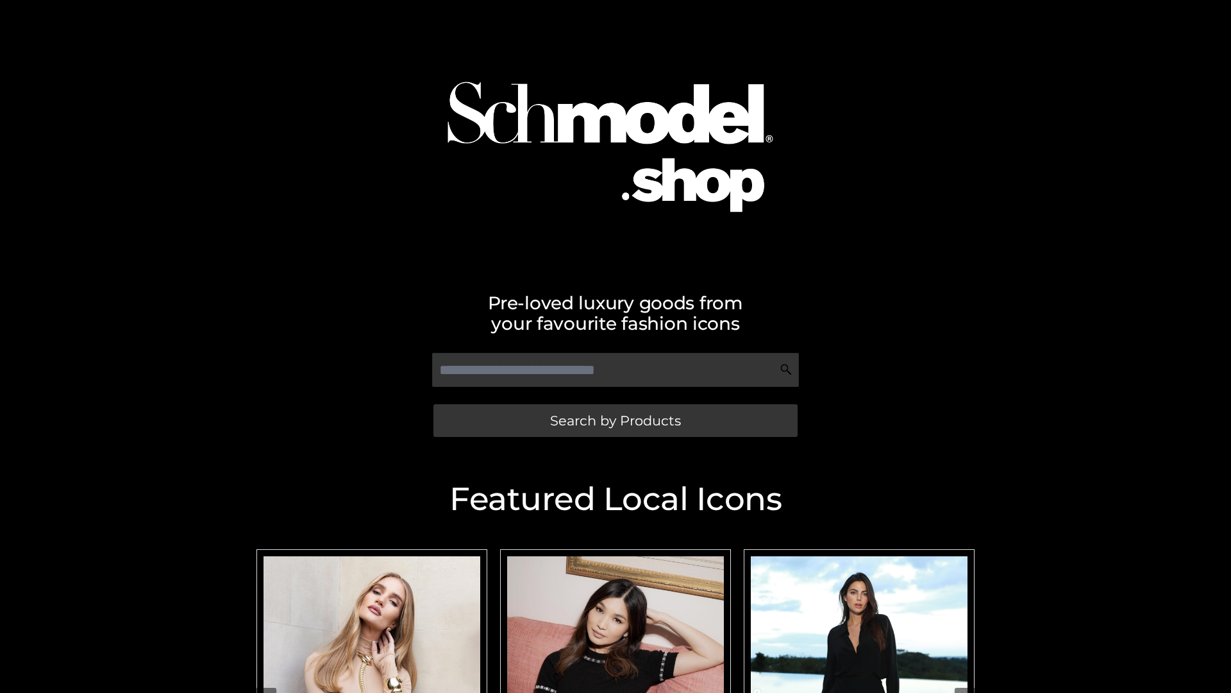  Describe the element at coordinates (786, 369) in the screenshot. I see `img: Search Icon` at that location.